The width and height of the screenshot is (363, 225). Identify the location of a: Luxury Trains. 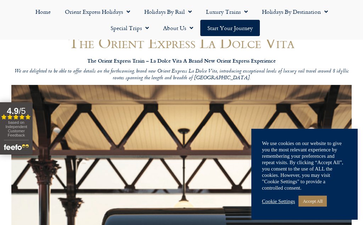
(227, 12).